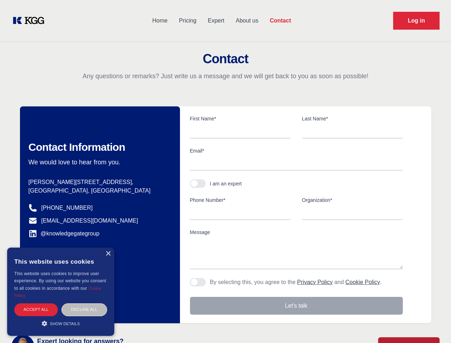  I want to click on span: Show details, so click(65, 323).